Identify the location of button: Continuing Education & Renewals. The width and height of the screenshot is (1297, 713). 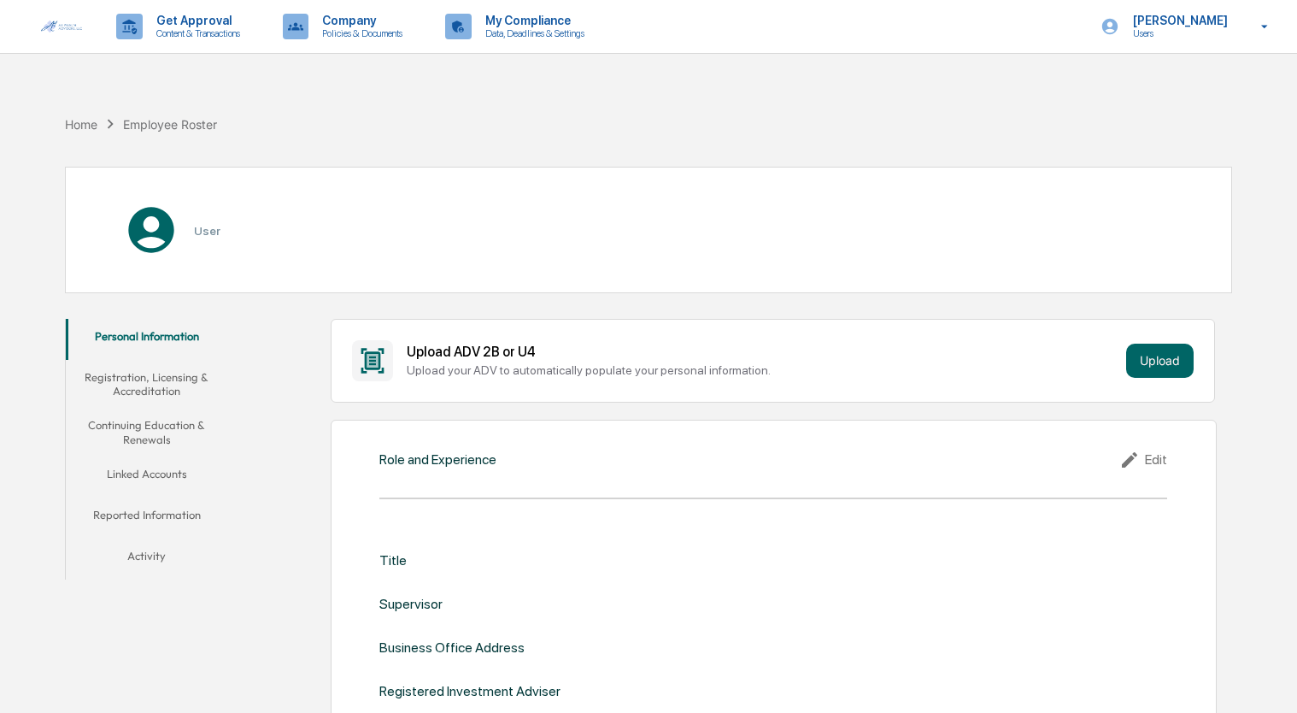
(147, 431).